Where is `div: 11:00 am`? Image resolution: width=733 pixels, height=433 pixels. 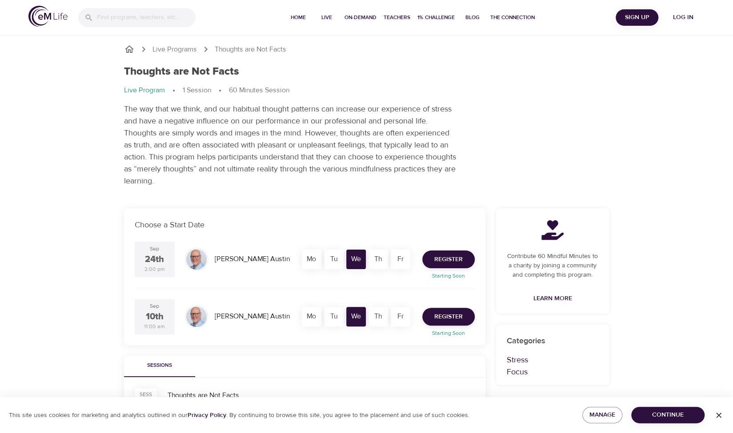
div: 11:00 am is located at coordinates (154, 327).